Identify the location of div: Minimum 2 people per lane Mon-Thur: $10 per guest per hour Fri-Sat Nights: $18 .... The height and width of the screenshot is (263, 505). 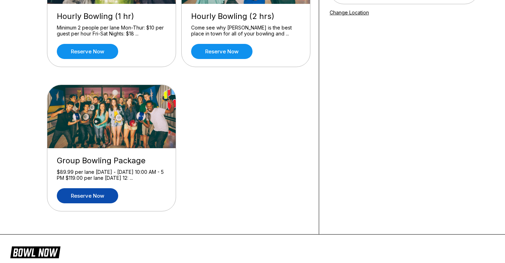
(112, 31).